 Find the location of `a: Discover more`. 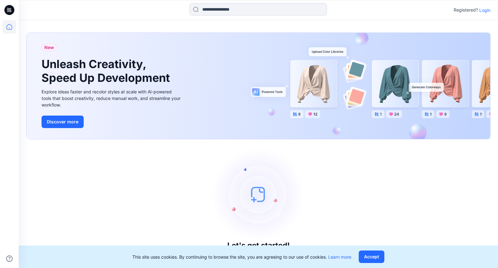

a: Discover more is located at coordinates (112, 122).